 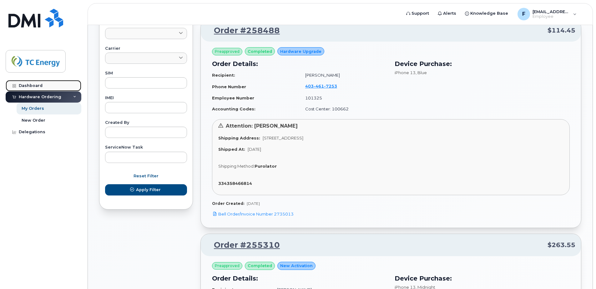 What do you see at coordinates (447, 13) in the screenshot?
I see `a: Alerts` at bounding box center [447, 13].